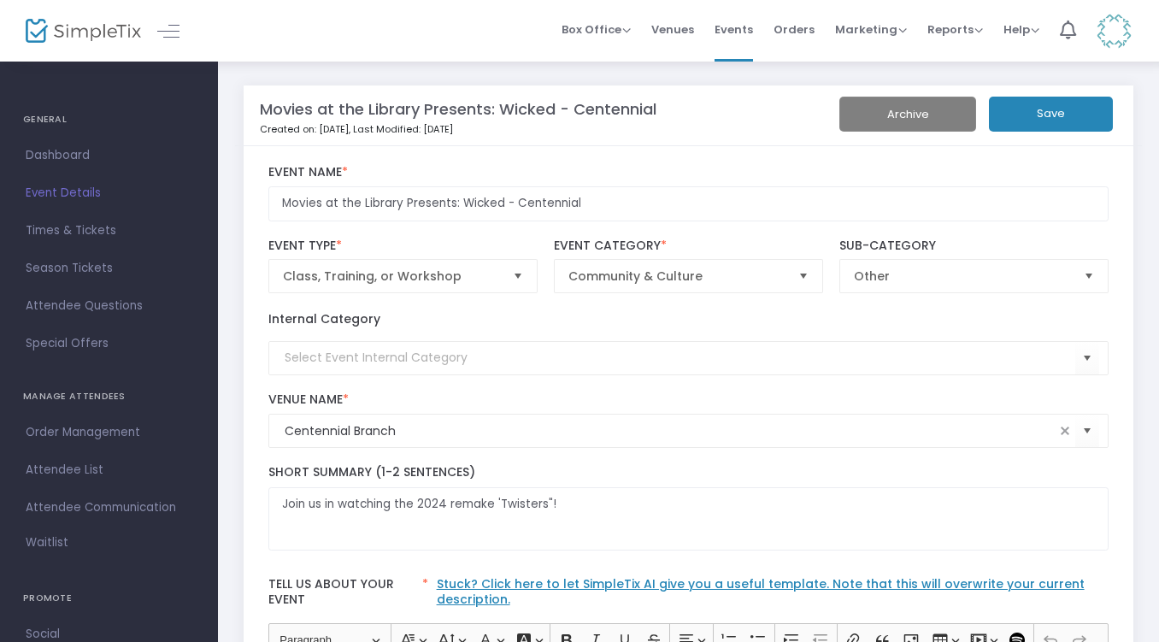 The image size is (1159, 642). Describe the element at coordinates (1065, 431) in the screenshot. I see `span: clear` at that location.